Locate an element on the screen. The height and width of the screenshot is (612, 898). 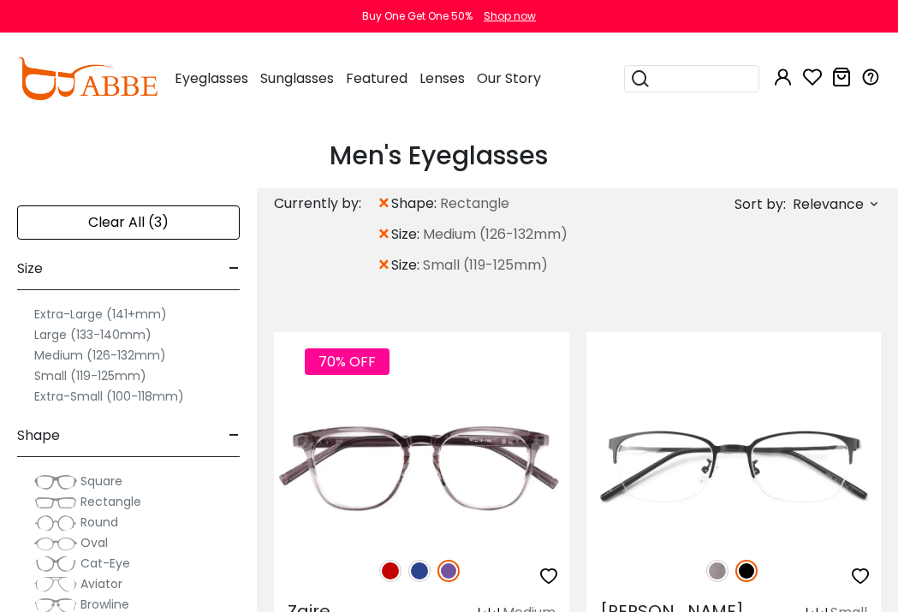
span: Sort by: is located at coordinates (760, 204).